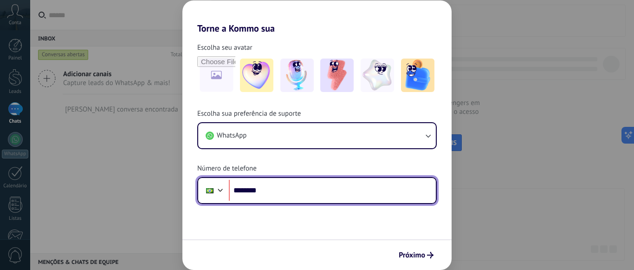 This screenshot has width=634, height=270. Describe the element at coordinates (416, 255) in the screenshot. I see `button: Próximo` at that location.